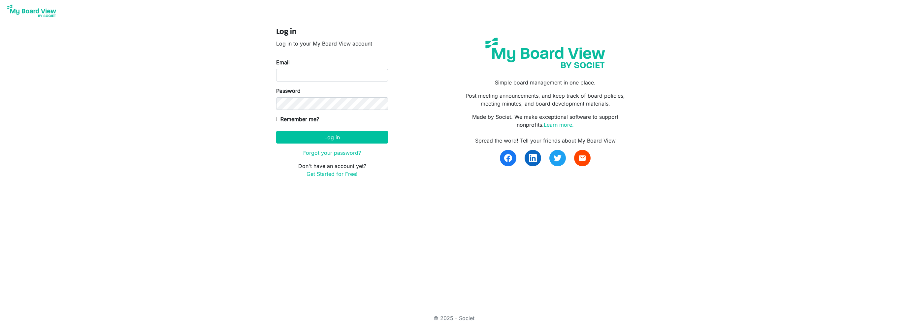 This screenshot has height=328, width=908. Describe the element at coordinates (545, 100) in the screenshot. I see `p: Post meeting announcements, and keep track of board policies, meeting minutes, and board developm...` at that location.